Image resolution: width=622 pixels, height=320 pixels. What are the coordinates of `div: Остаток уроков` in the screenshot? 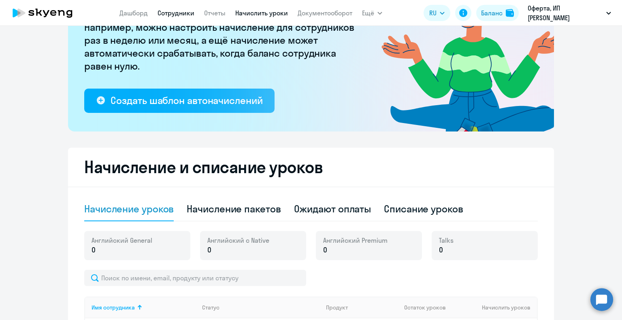 It's located at (429, 308).